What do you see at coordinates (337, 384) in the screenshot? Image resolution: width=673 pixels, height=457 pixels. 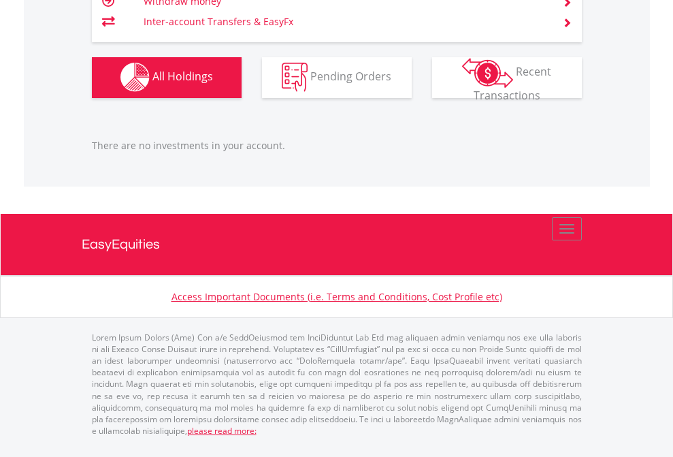 I see `p: Lorem Ipsum Dolors (Ame) Con a/e SeddOeiusmod tem InciDiduntut Lab Etd mag aliquaen admin veniamq...` at bounding box center [337, 384].